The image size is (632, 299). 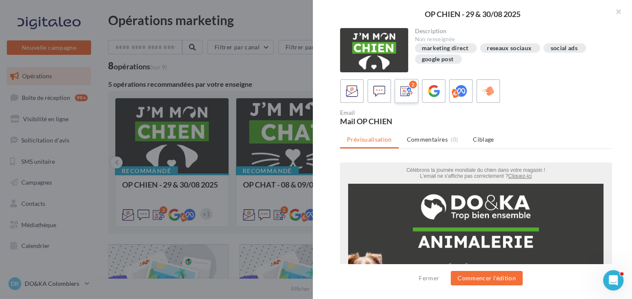 What do you see at coordinates (454, 140) in the screenshot?
I see `span: (0)` at bounding box center [454, 140].